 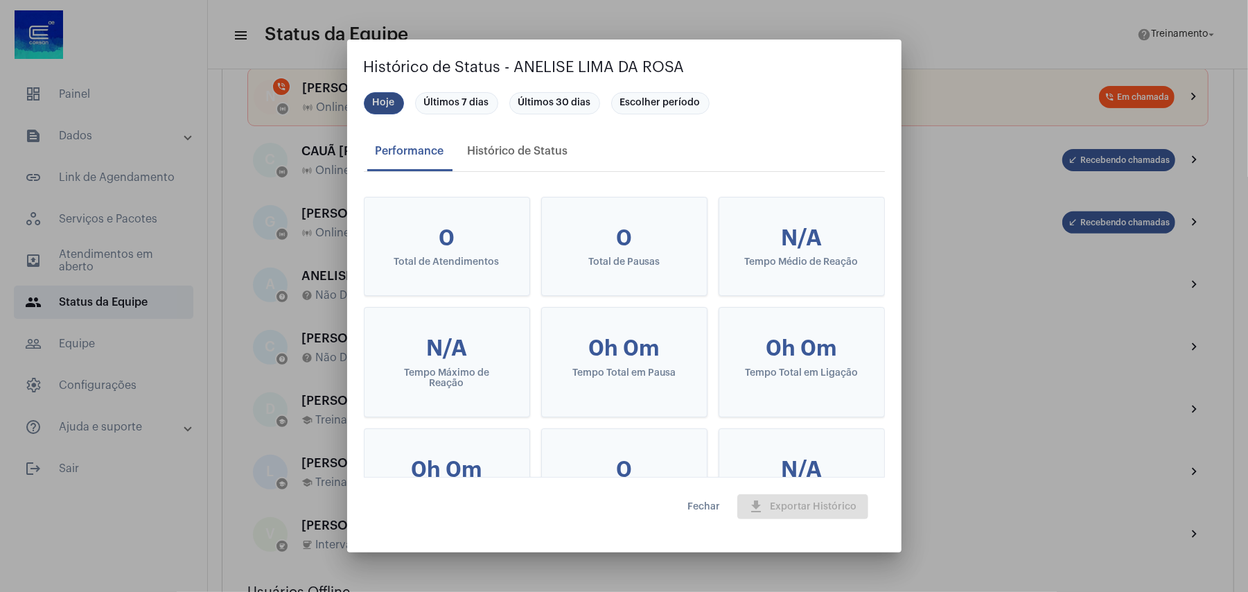 What do you see at coordinates (704, 507) in the screenshot?
I see `span: Fechar` at bounding box center [704, 507].